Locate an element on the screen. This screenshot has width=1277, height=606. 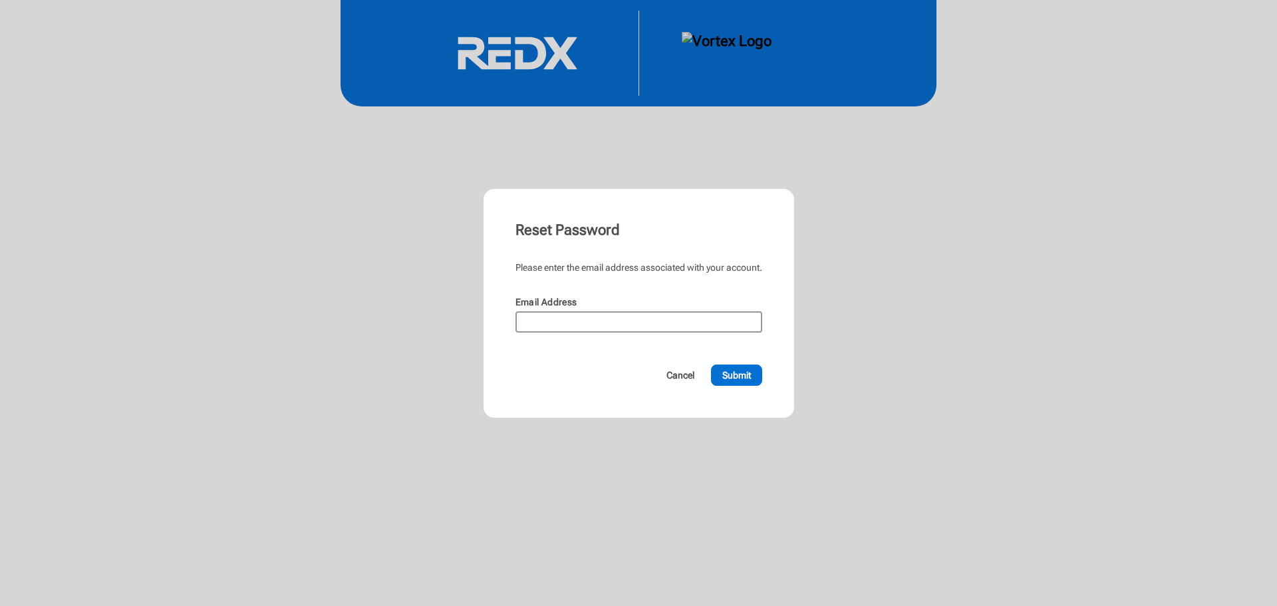
button: Cancel is located at coordinates (680, 375).